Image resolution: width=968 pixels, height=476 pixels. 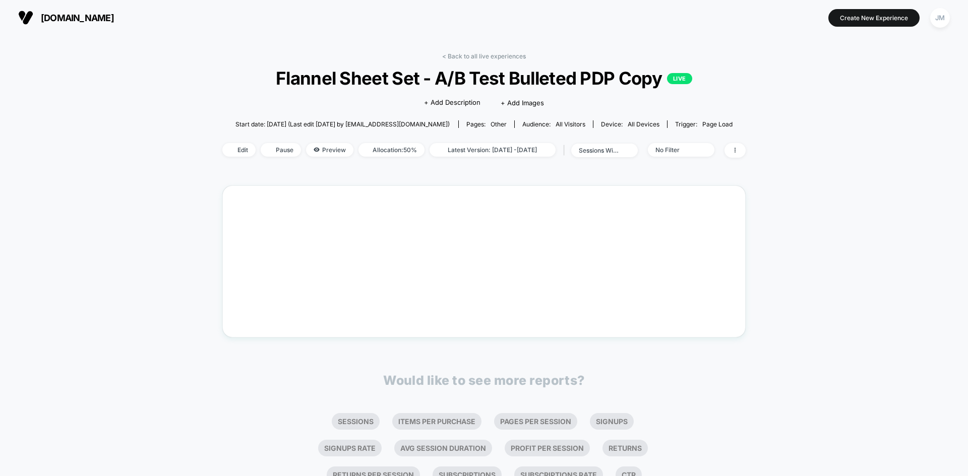 What do you see at coordinates (625, 448) in the screenshot?
I see `li: Returns` at bounding box center [625, 448].